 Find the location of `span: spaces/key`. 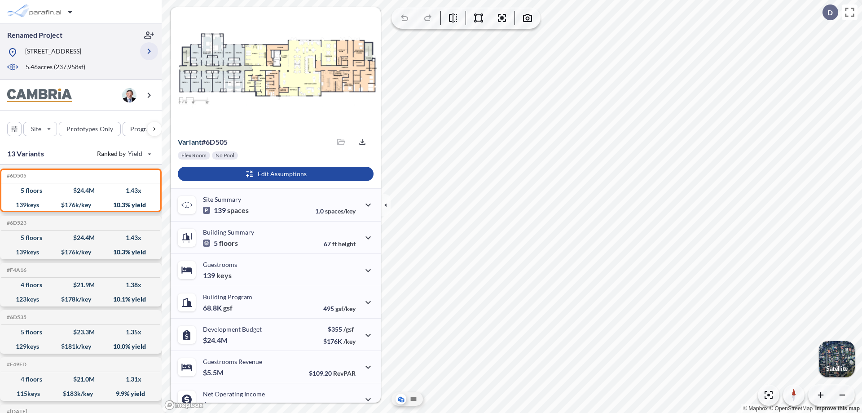

span: spaces/key is located at coordinates (340, 211).